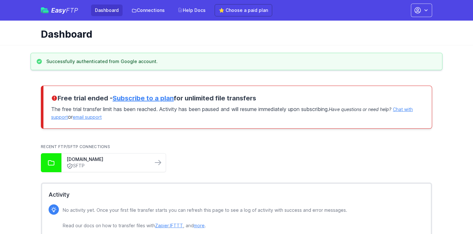 The image size is (473, 234). I want to click on a: email support, so click(87, 117).